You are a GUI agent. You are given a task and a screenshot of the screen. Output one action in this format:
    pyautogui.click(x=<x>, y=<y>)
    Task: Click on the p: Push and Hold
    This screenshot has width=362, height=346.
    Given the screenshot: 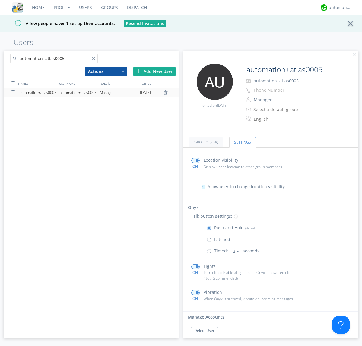 What is the action you would take?
    pyautogui.click(x=235, y=227)
    